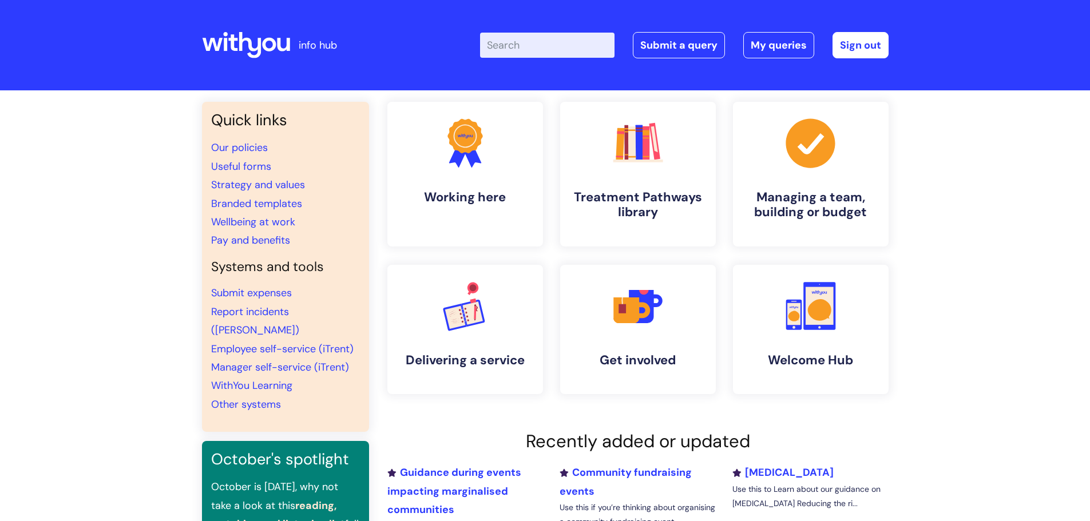  Describe the element at coordinates (285, 120) in the screenshot. I see `h3: Quick links` at that location.